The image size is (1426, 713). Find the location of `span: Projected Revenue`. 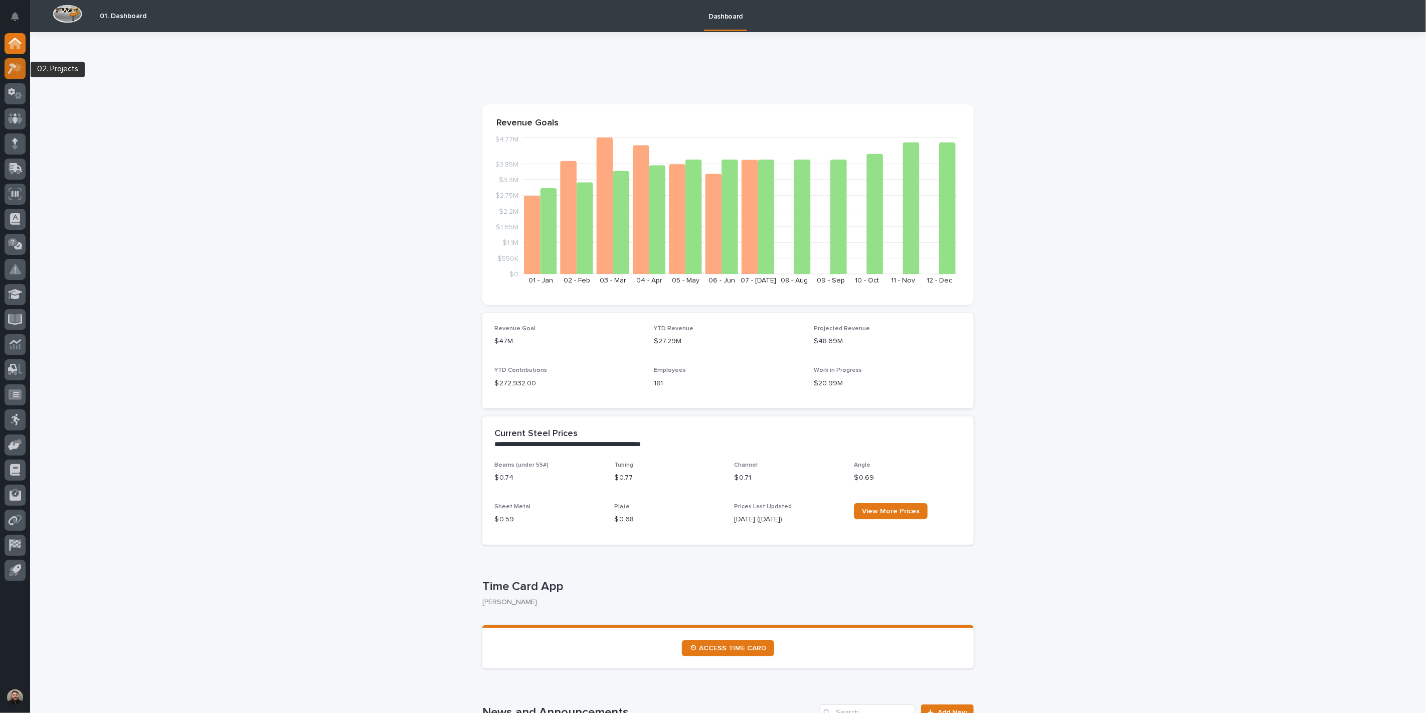

span: Projected Revenue is located at coordinates (842, 328).